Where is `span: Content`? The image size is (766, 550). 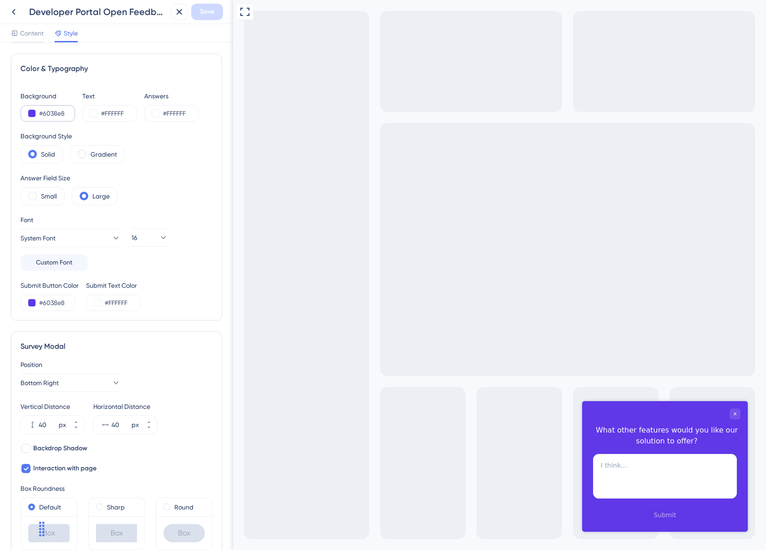 span: Content is located at coordinates (32, 33).